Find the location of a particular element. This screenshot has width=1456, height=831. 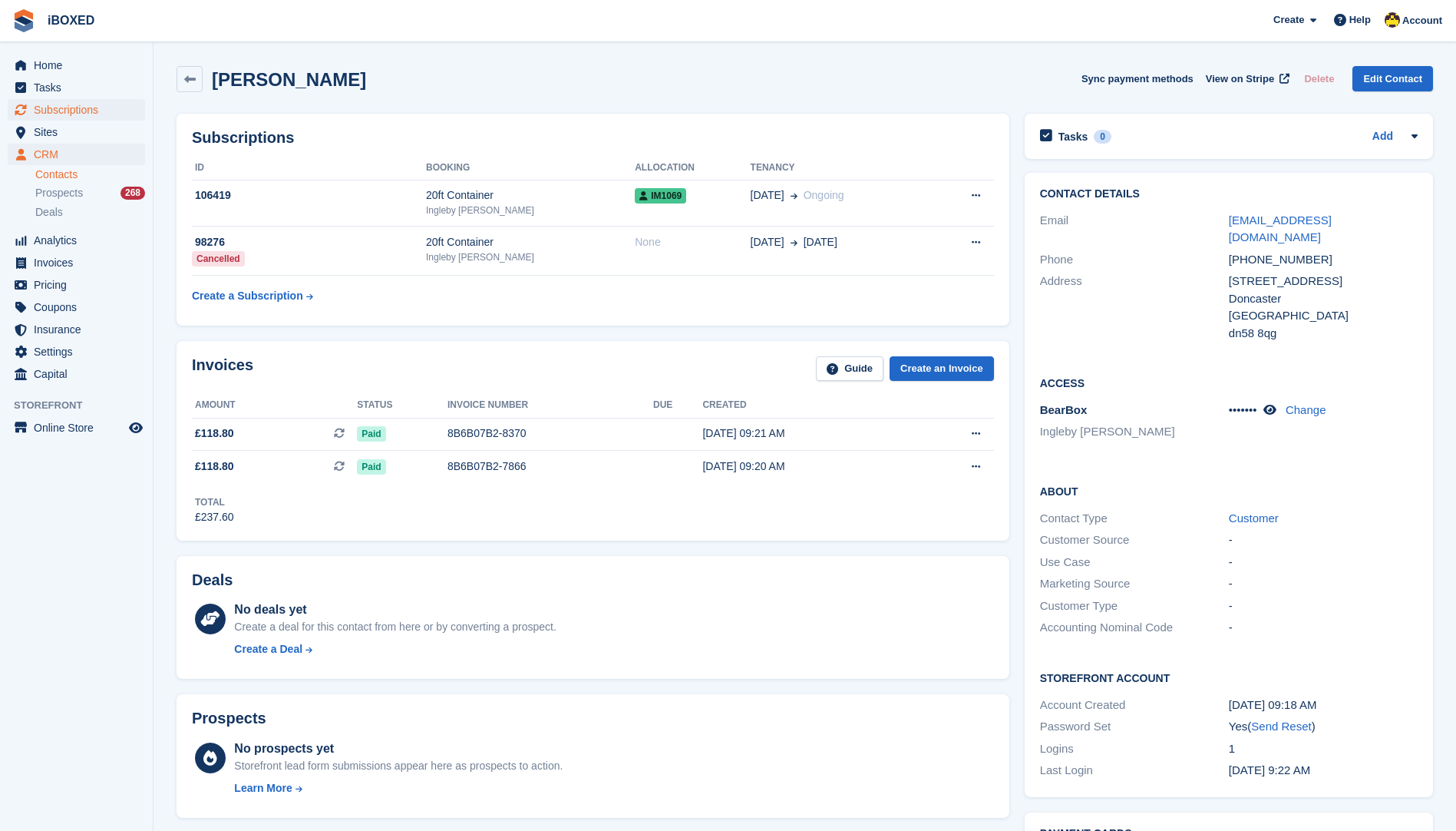

div: Customer Type is located at coordinates (1135, 606).